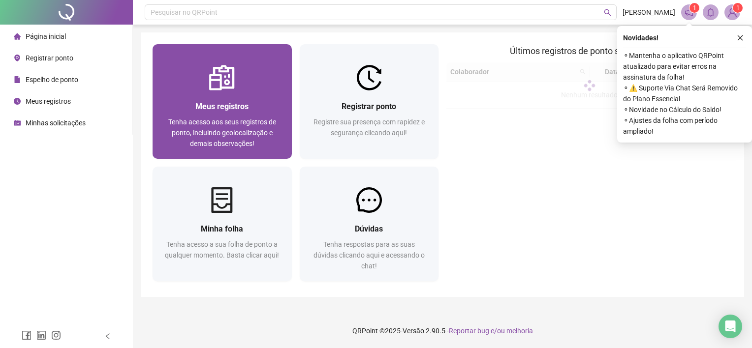 The image size is (752, 348). Describe the element at coordinates (732, 12) in the screenshot. I see `img: 89612` at that location.